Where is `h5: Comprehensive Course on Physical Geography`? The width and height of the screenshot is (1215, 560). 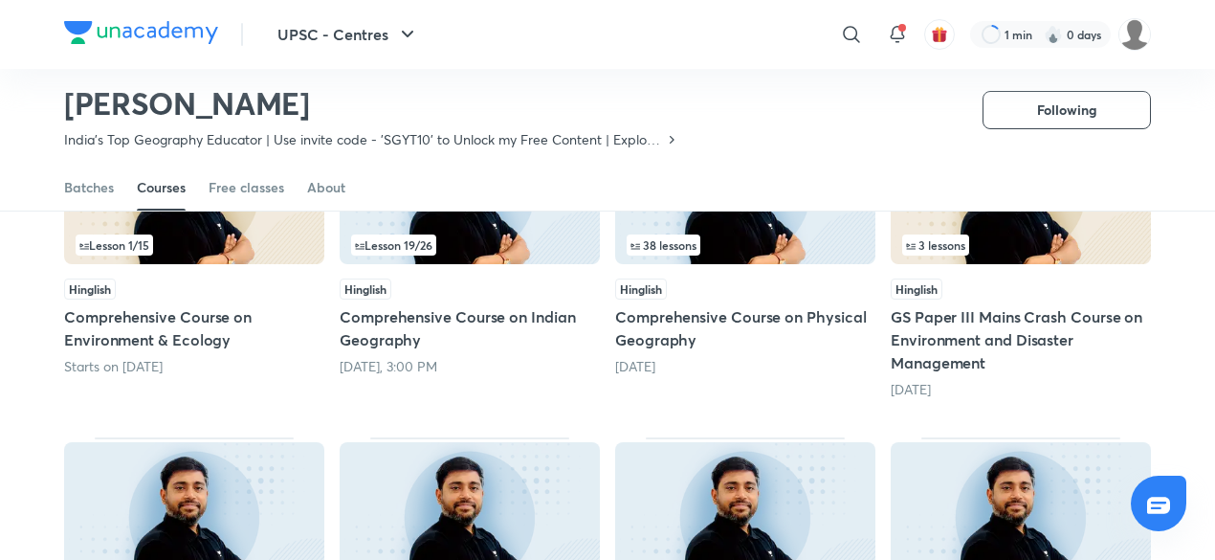
h5: Comprehensive Course on Physical Geography is located at coordinates (745, 328).